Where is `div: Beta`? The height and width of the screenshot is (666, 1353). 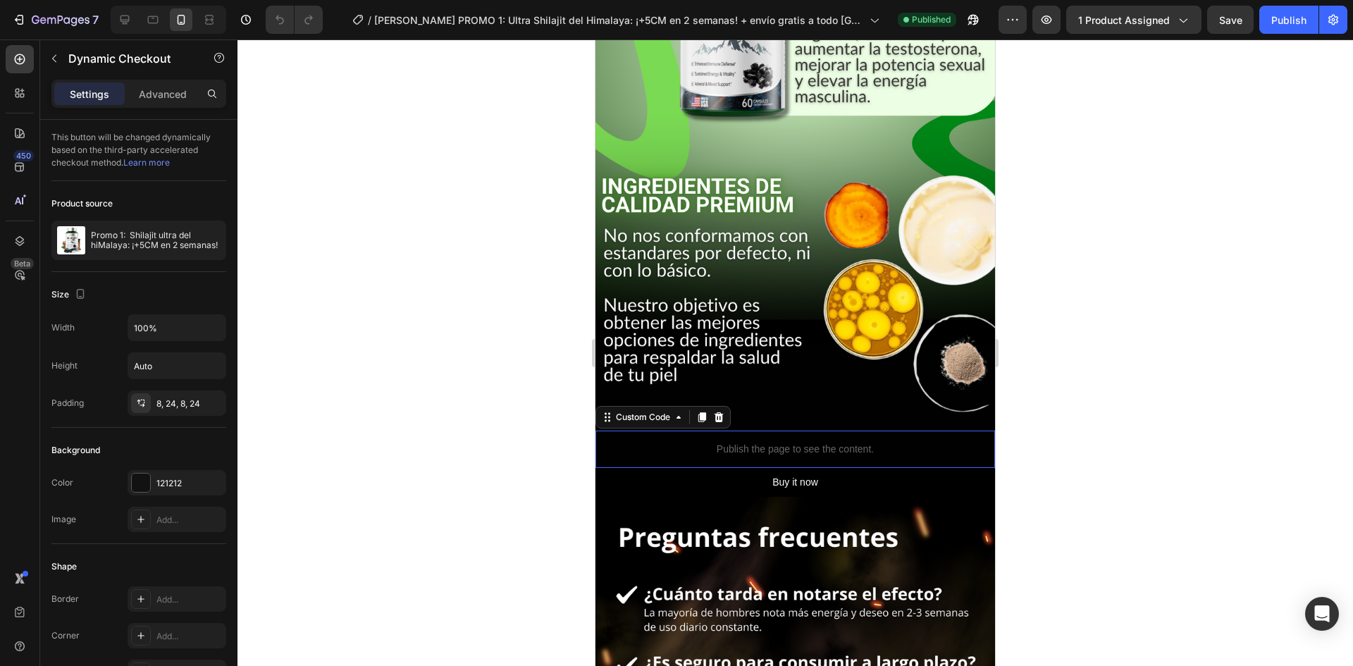 div: Beta is located at coordinates (22, 264).